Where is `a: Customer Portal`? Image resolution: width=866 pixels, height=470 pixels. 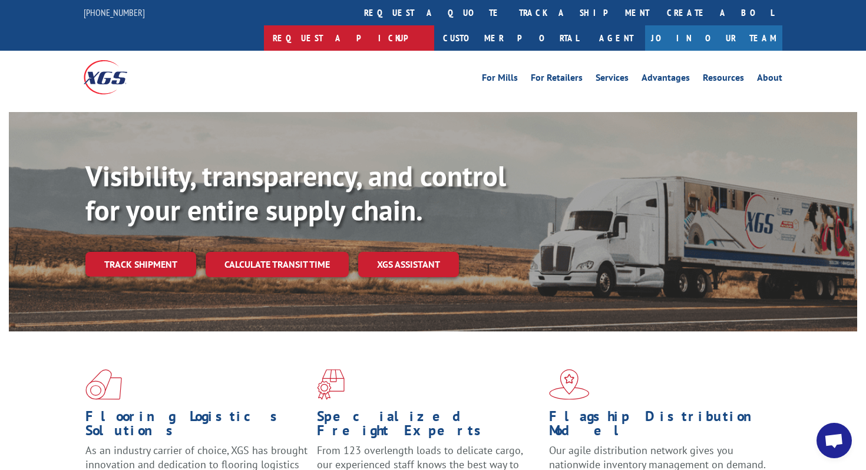 a: Customer Portal is located at coordinates (511, 38).